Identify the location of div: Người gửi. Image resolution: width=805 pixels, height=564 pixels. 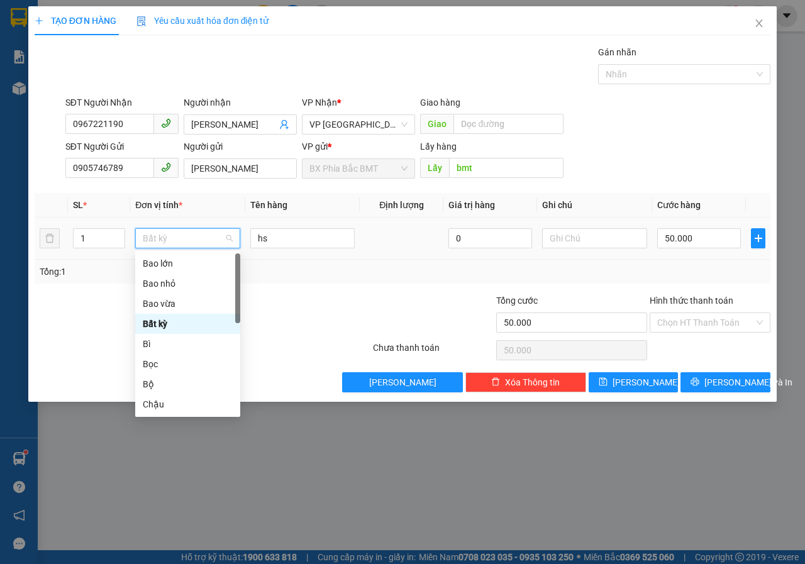
(240, 147).